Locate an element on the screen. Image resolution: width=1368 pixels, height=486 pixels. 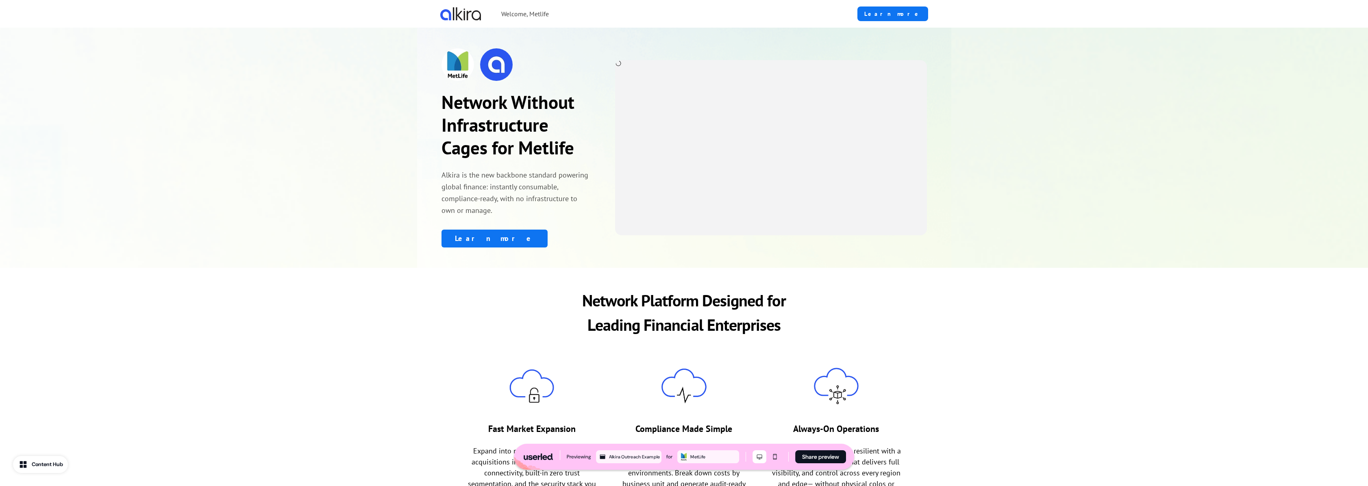
button: Content Hub is located at coordinates (40, 465).